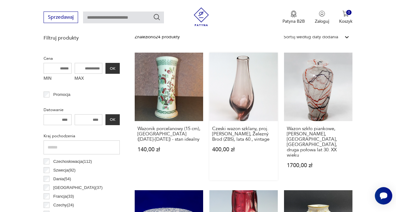  I want to click on p: Czechy ( 24 ), so click(64, 205).